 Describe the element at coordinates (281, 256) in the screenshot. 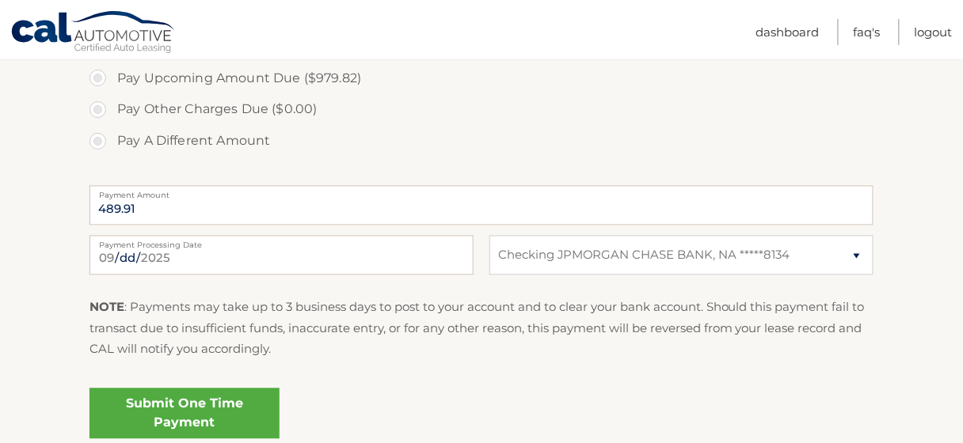

I see `input: Payment Date` at that location.